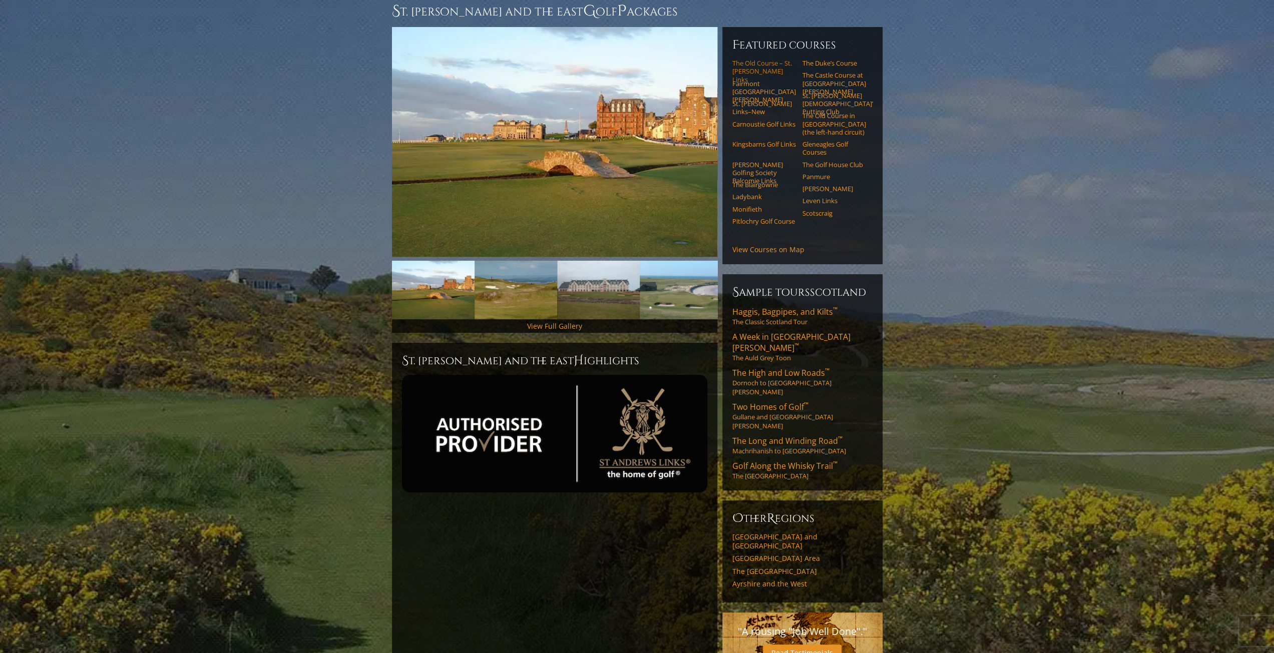  I want to click on a: Carnoustie Golf Links, so click(764, 124).